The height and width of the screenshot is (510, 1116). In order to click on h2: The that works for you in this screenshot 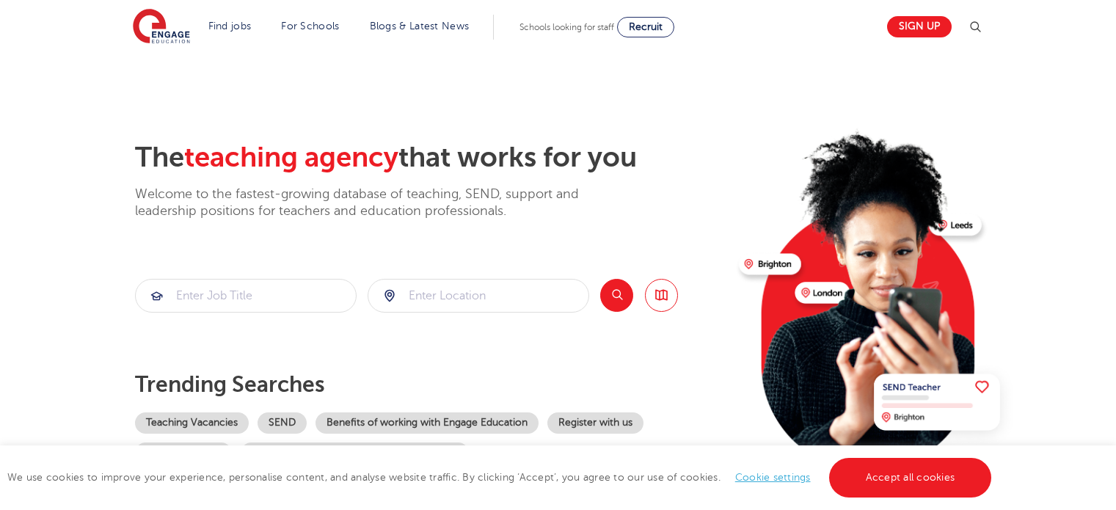, I will do `click(431, 158)`.